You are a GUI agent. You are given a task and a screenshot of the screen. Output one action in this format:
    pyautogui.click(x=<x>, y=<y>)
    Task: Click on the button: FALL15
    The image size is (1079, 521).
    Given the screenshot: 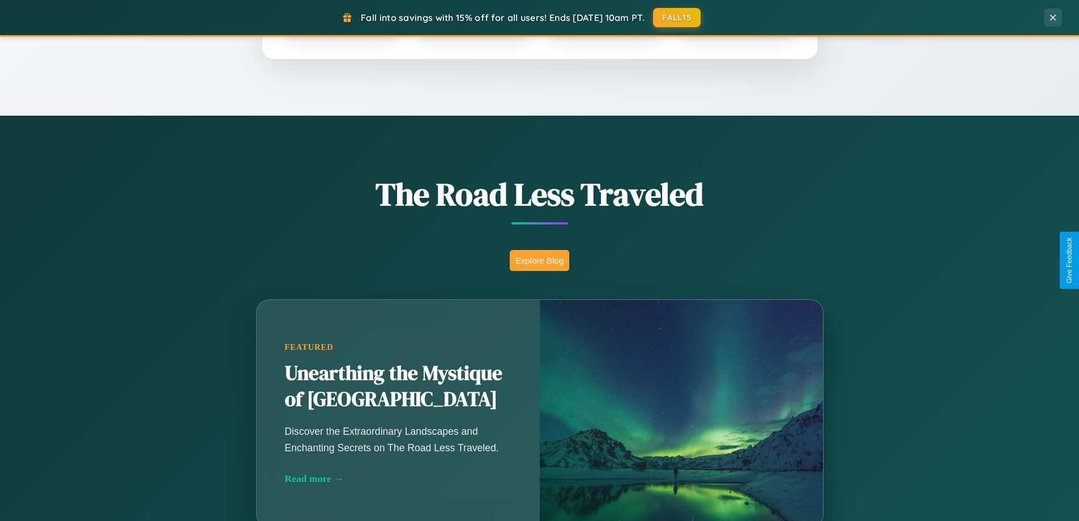 What is the action you would take?
    pyautogui.click(x=677, y=18)
    